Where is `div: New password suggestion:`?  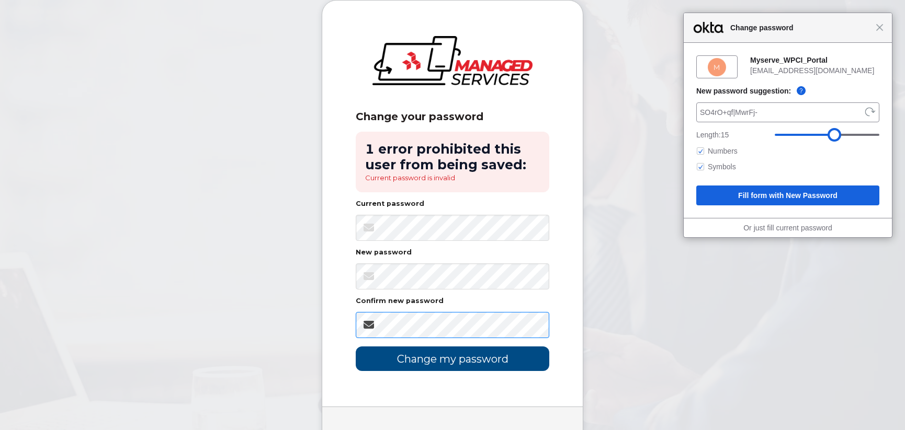
div: New password suggestion: is located at coordinates (743, 91).